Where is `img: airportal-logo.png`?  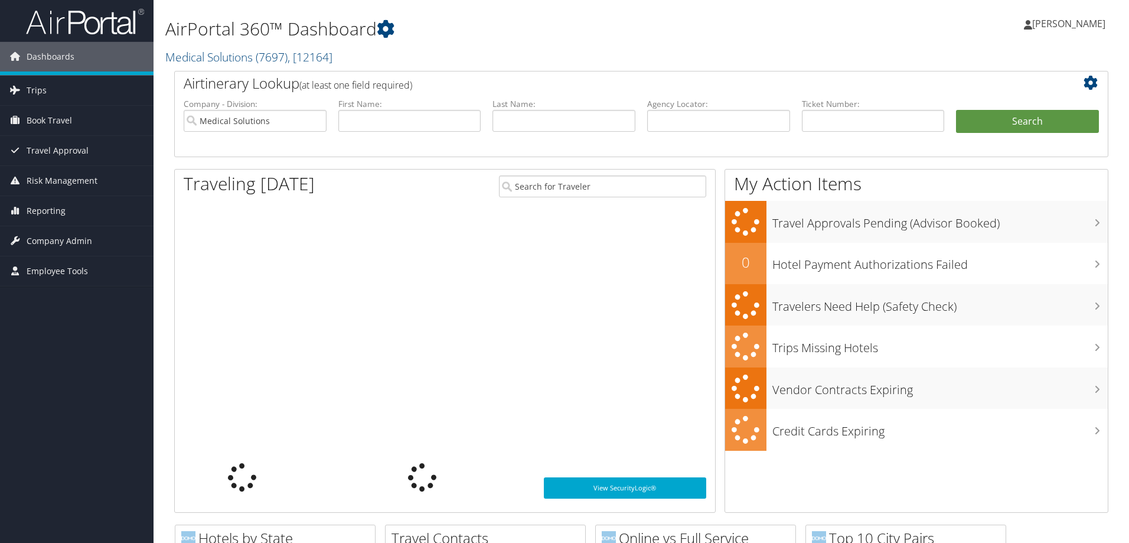 img: airportal-logo.png is located at coordinates (85, 21).